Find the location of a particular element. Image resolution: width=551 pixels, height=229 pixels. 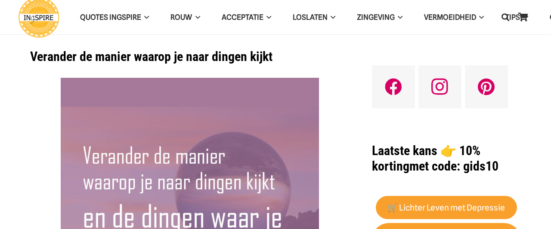

span: QUOTES INGSPIRE Menu is located at coordinates (145, 17).